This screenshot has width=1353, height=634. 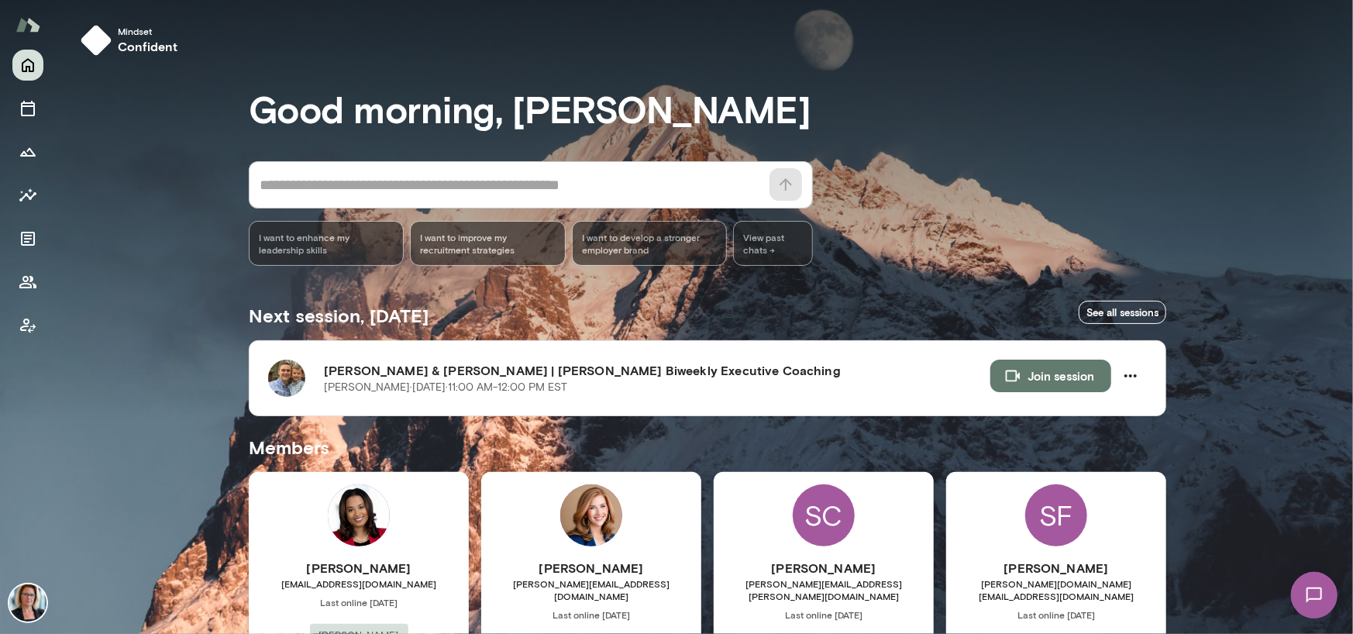 I want to click on span: I want to improve my recruitment strategies, so click(x=487, y=243).